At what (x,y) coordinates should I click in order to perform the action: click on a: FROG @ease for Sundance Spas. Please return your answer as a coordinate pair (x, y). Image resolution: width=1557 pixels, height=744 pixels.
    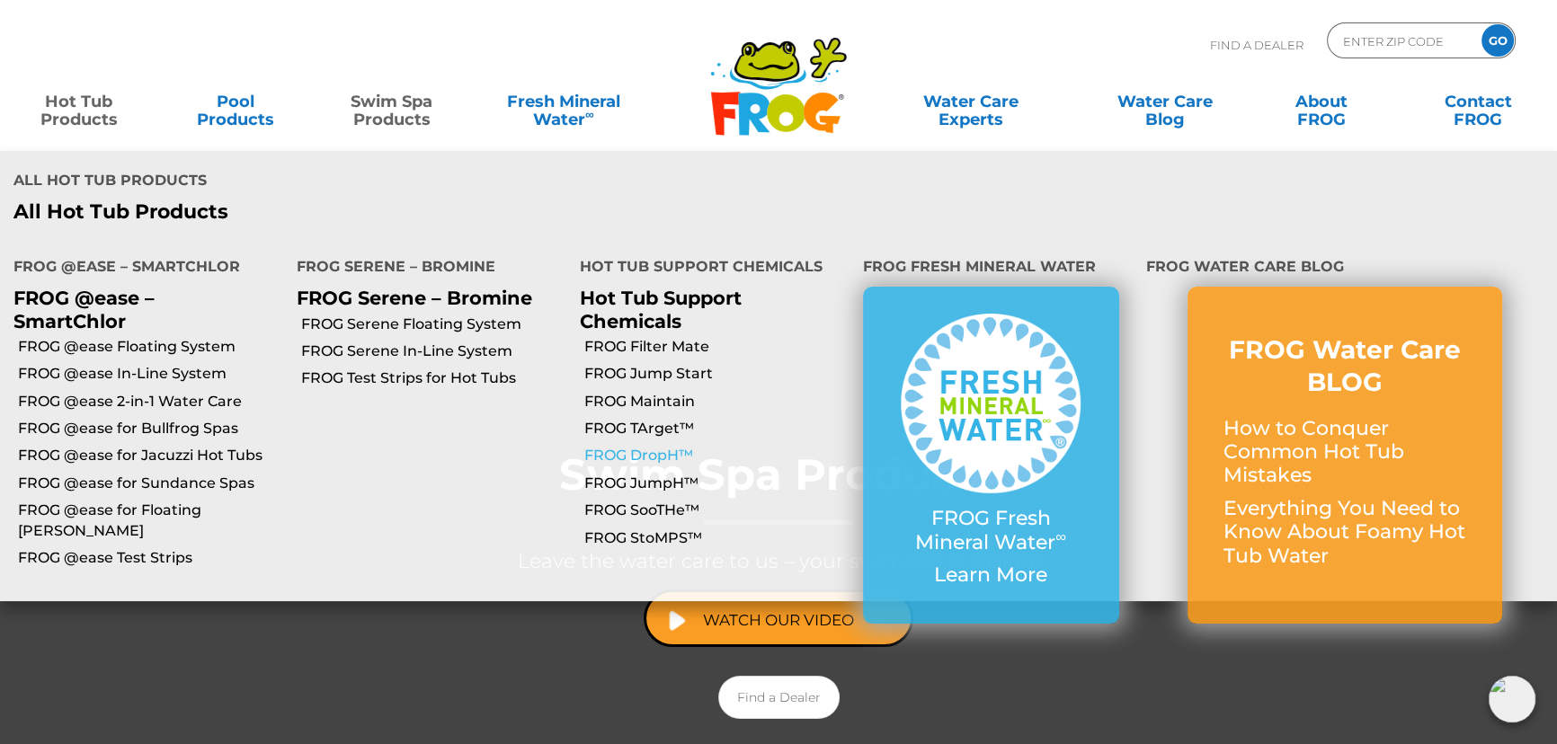
    Looking at the image, I should click on (150, 484).